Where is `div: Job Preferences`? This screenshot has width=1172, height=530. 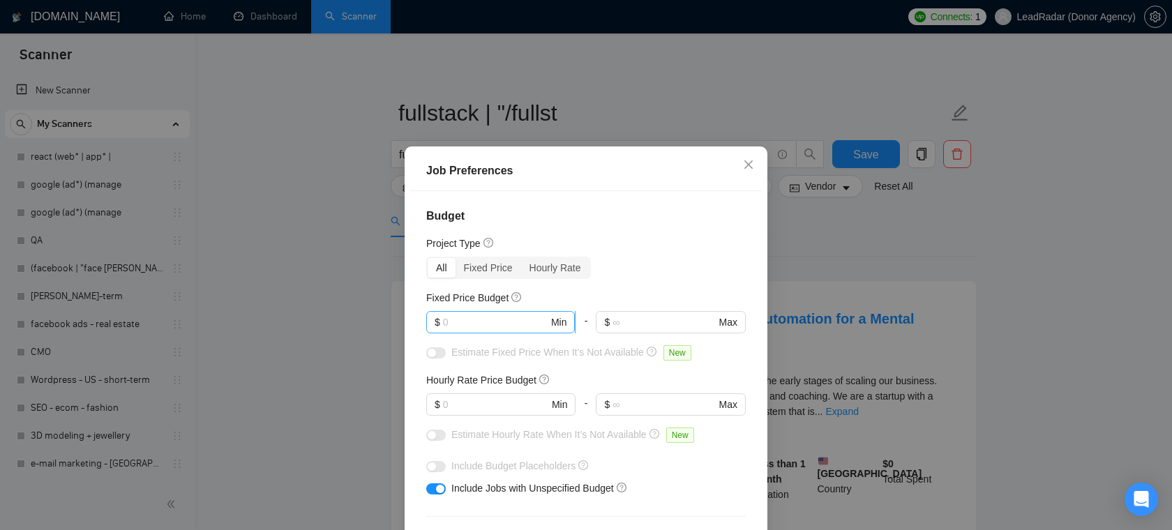 div: Job Preferences is located at coordinates (586, 171).